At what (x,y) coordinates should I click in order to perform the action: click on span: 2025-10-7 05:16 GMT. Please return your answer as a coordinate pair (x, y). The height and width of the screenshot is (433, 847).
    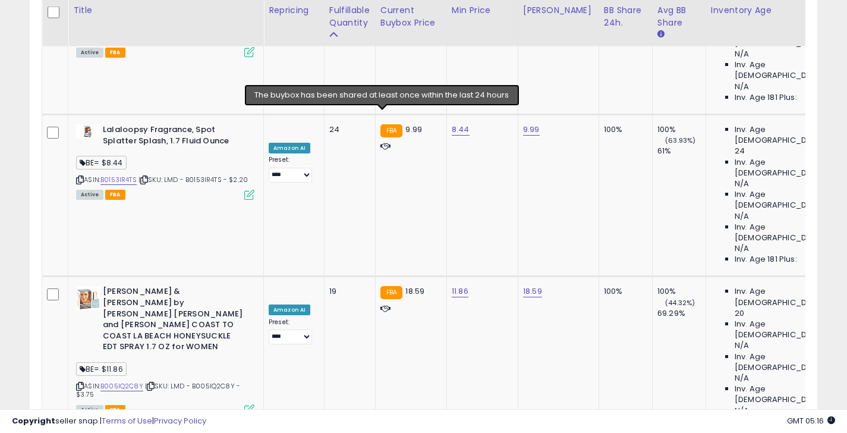
    Looking at the image, I should click on (811, 420).